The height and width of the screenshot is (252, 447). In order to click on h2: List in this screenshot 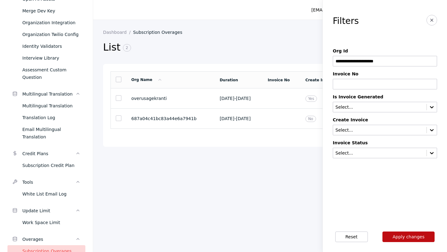, I will do `click(218, 48)`.